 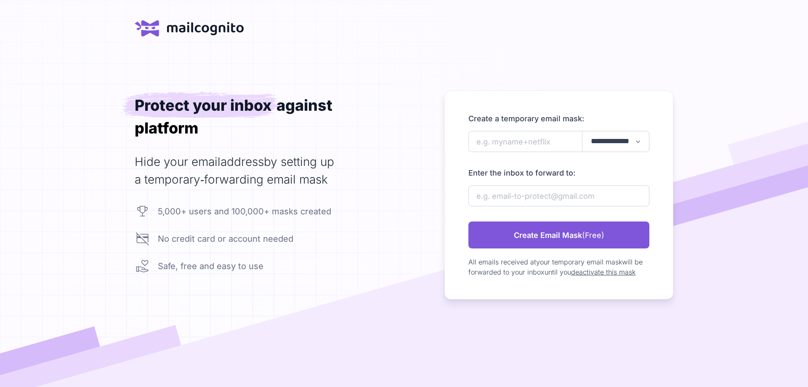 What do you see at coordinates (246, 170) in the screenshot?
I see `h2: Hide your email by setting up a temporary‑forwarding email mask` at bounding box center [246, 170].